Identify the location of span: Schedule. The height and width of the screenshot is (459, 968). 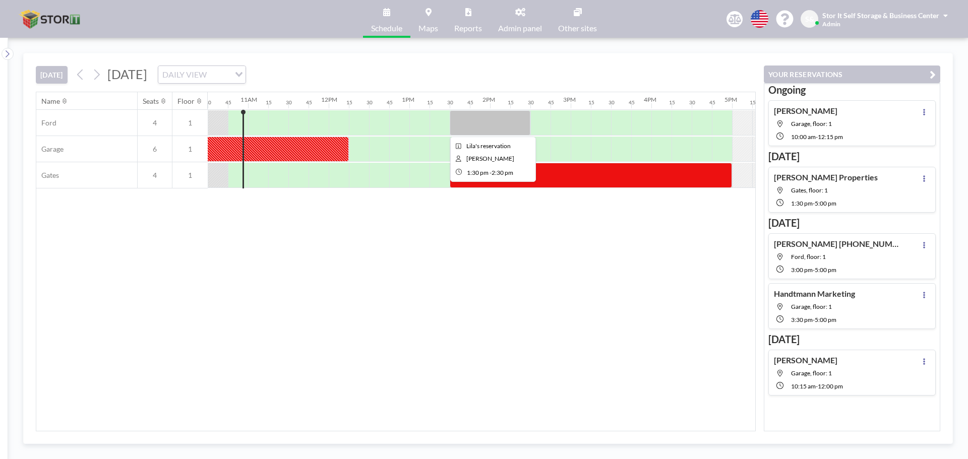
(387, 28).